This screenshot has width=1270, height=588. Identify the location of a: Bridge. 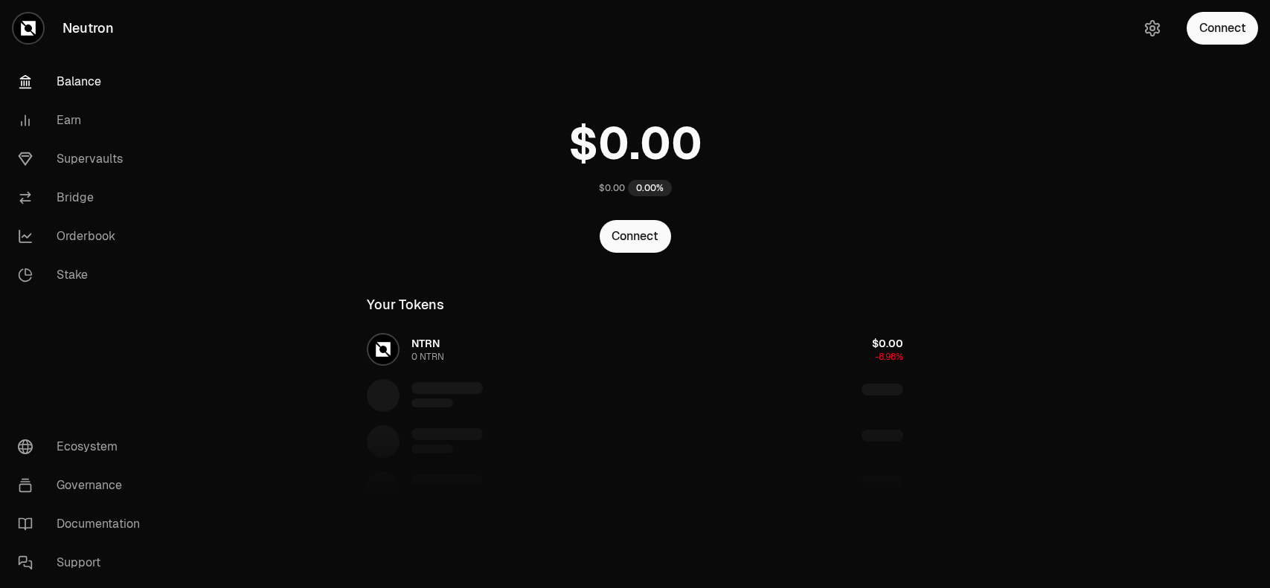
(83, 198).